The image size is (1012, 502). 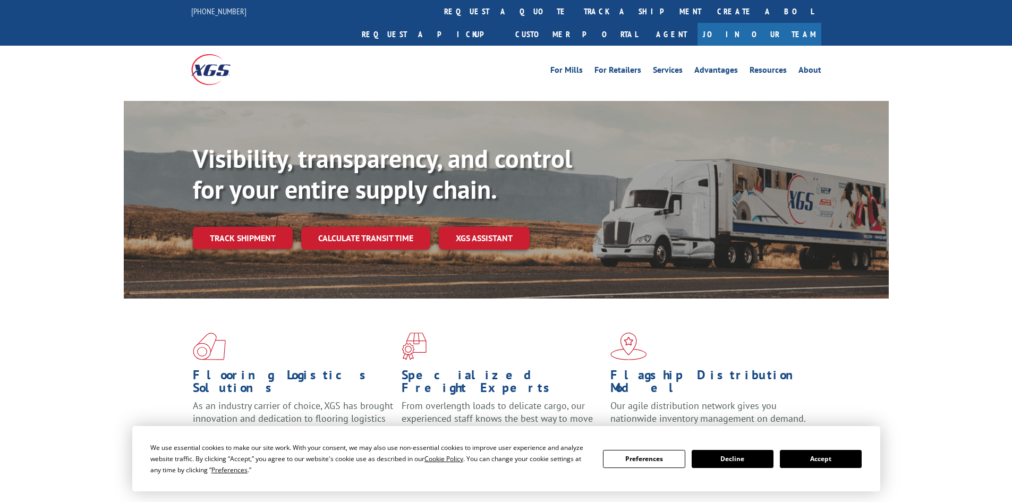 I want to click on a: Join Our Team, so click(x=759, y=34).